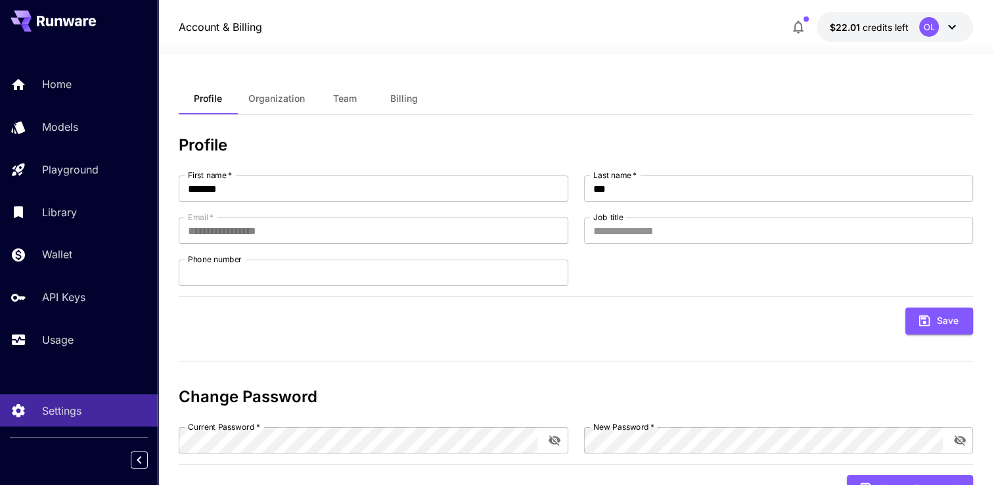 This screenshot has height=485, width=994. Describe the element at coordinates (929, 27) in the screenshot. I see `div: OL` at that location.